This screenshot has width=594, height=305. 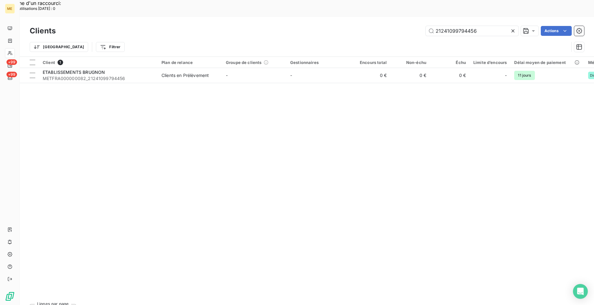 I want to click on span: Client, so click(x=49, y=63).